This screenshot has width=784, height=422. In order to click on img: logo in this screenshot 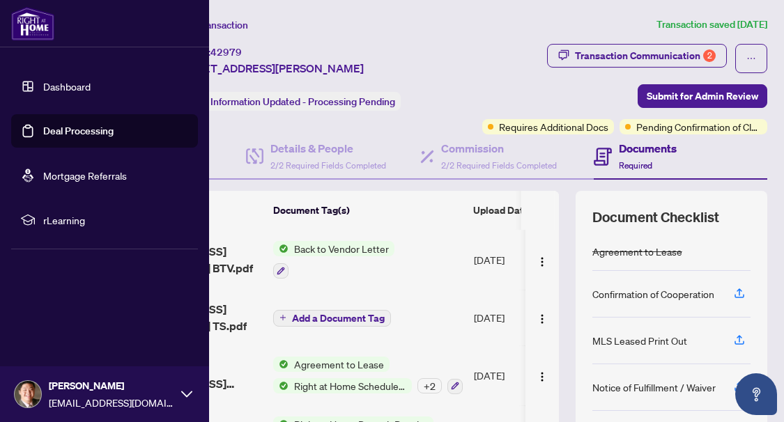, I will do `click(33, 24)`.